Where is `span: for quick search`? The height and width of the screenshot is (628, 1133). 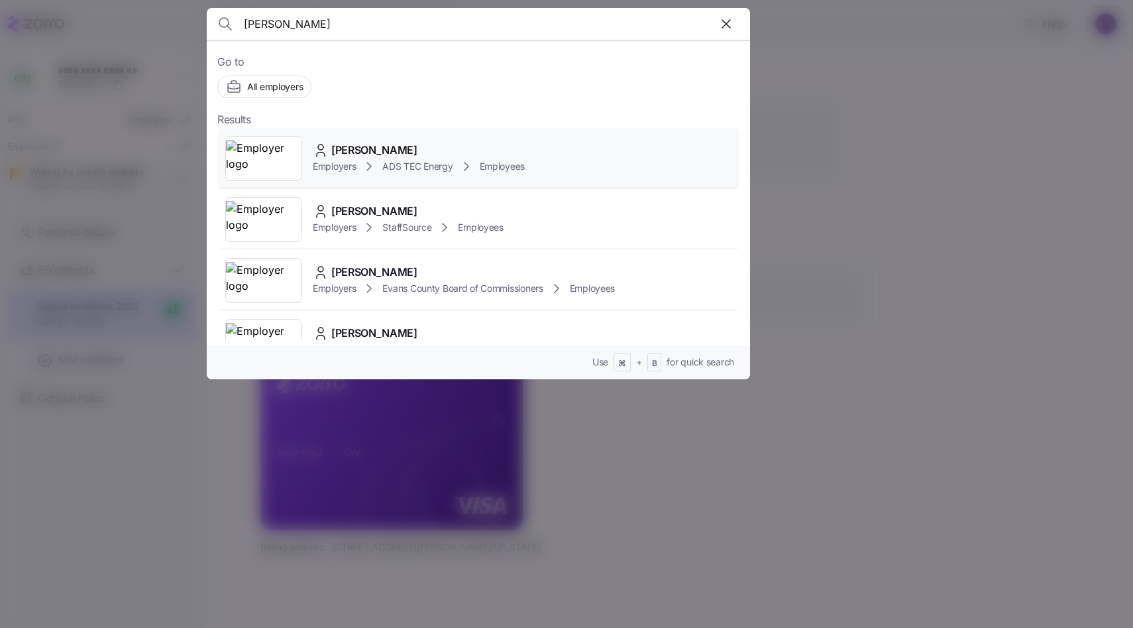 span: for quick search is located at coordinates (701, 362).